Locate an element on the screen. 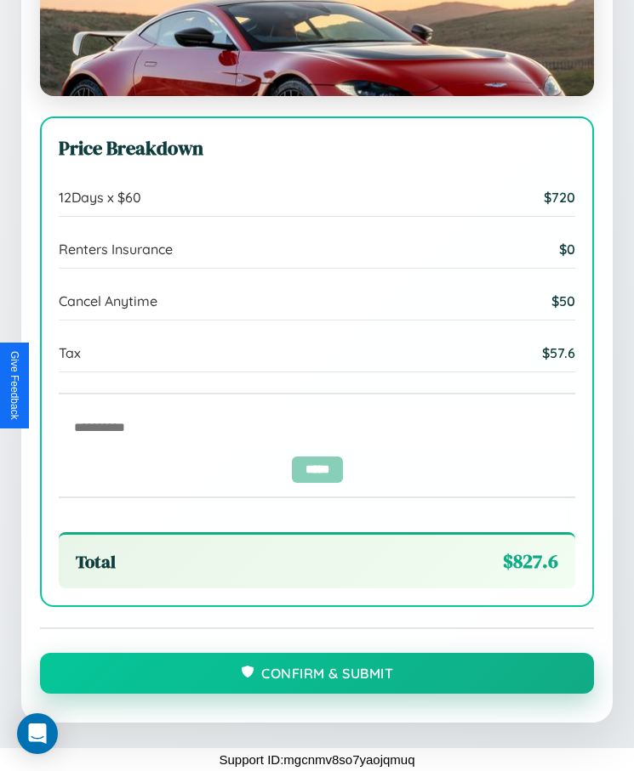  span: $ 720 is located at coordinates (559, 197).